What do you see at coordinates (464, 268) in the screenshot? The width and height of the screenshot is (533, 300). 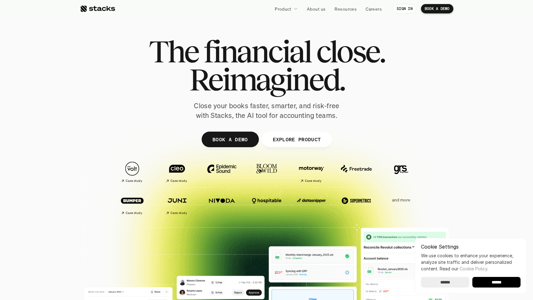 I see `span: Read our .` at bounding box center [464, 268].